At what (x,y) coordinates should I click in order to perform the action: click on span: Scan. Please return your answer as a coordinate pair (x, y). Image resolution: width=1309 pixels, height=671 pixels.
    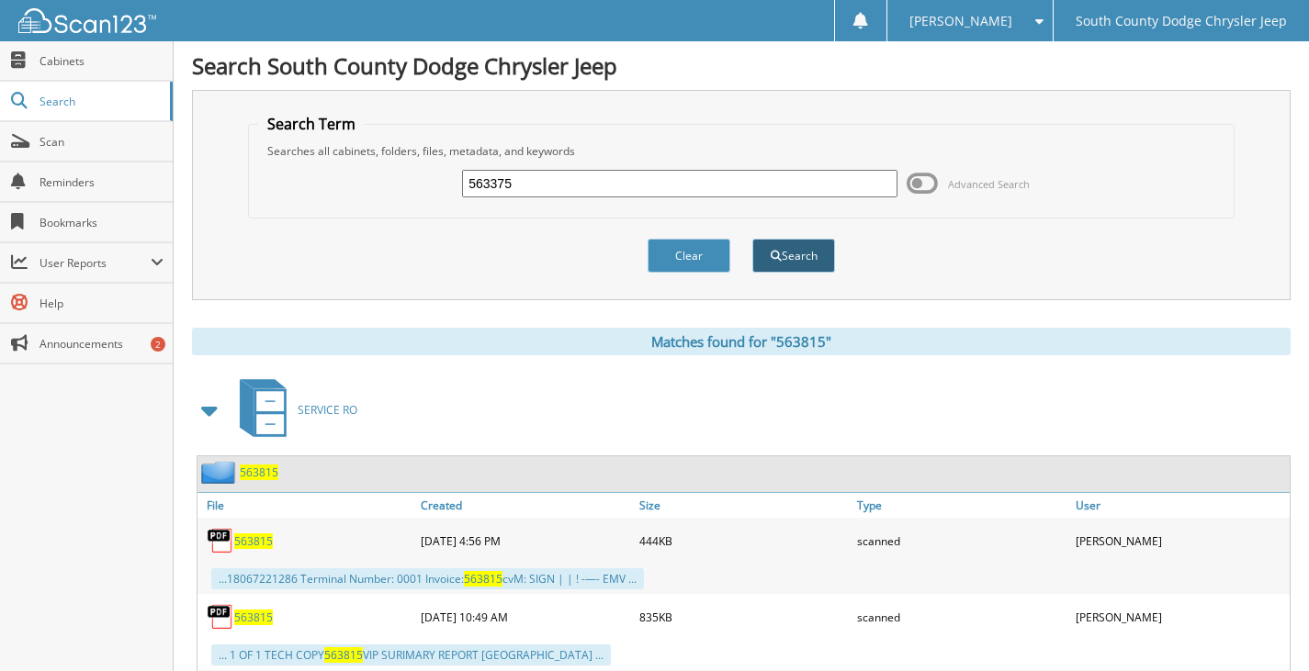
    Looking at the image, I should click on (101, 141).